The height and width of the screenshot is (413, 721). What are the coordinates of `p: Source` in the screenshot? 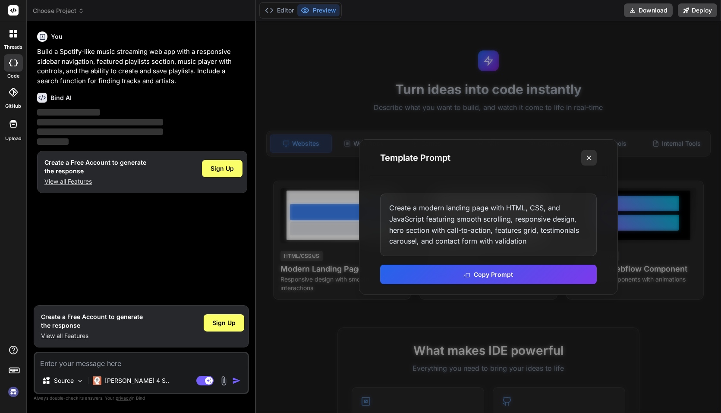 It's located at (64, 381).